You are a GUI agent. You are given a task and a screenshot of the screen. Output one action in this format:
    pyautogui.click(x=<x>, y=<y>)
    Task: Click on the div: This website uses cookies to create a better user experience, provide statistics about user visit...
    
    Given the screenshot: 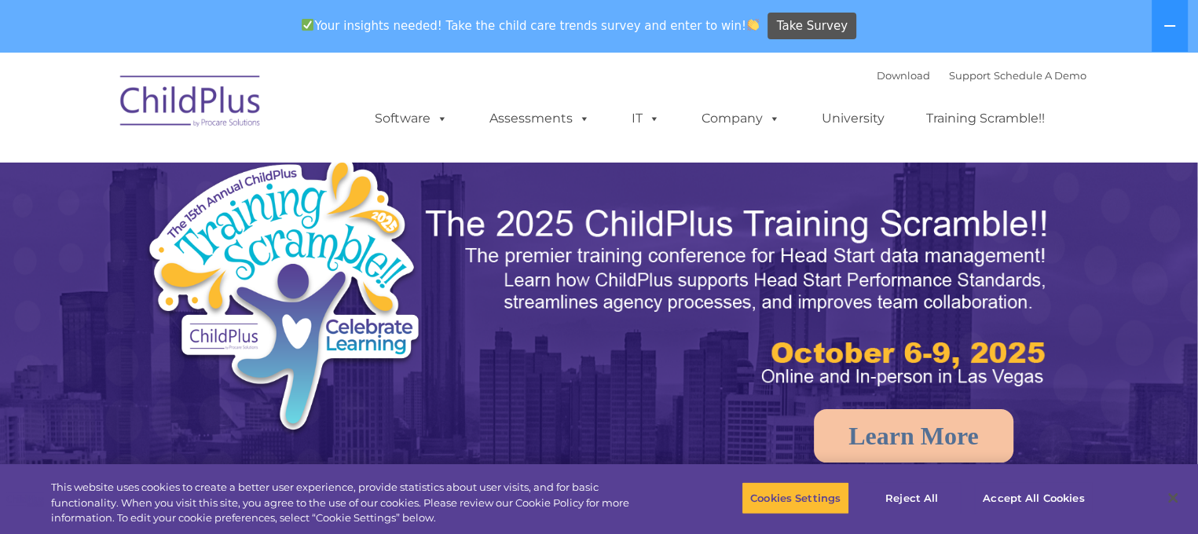 What is the action you would take?
    pyautogui.click(x=355, y=503)
    